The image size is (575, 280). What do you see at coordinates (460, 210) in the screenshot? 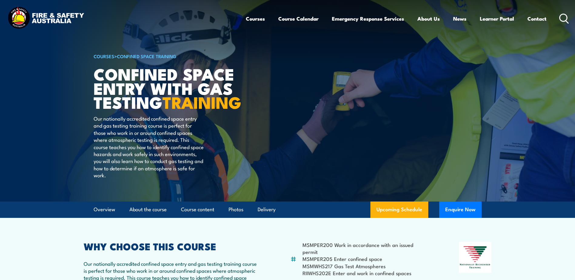
I see `button: Enquire Now` at bounding box center [460, 210].